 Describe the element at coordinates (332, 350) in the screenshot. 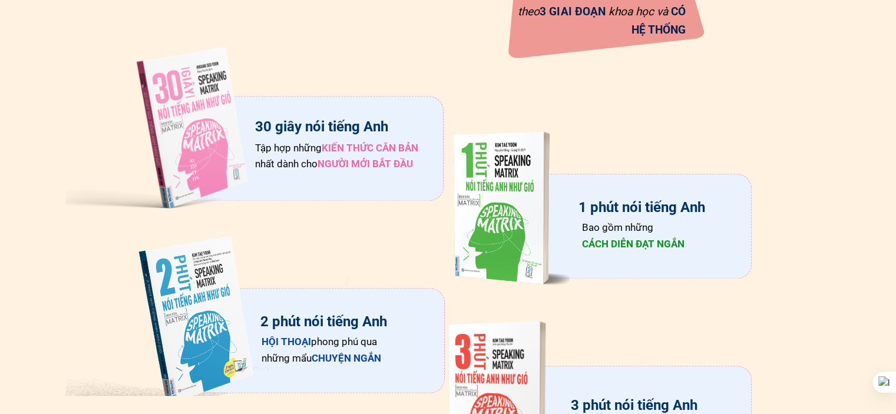

I see `div: phong phú qua những mẩu` at that location.